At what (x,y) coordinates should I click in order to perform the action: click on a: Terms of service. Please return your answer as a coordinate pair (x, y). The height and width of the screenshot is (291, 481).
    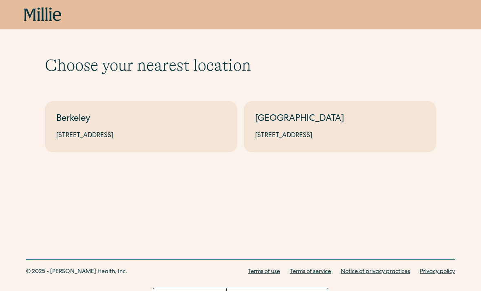
    Looking at the image, I should click on (310, 271).